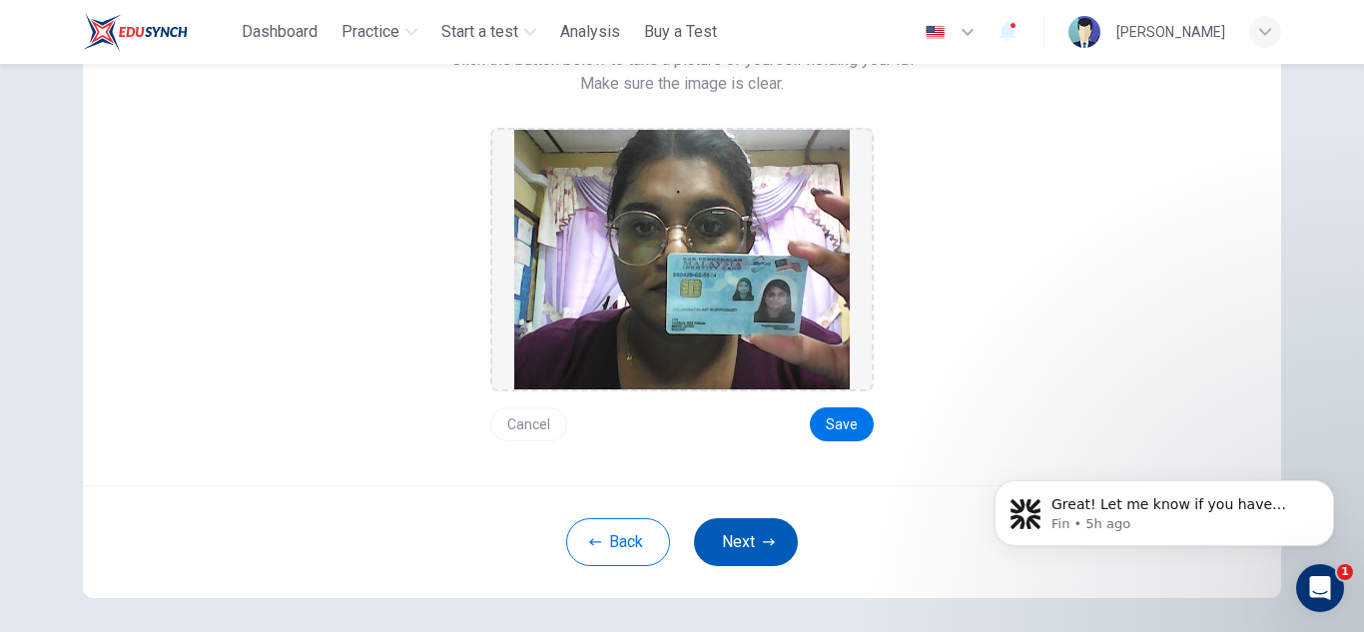  What do you see at coordinates (1084, 32) in the screenshot?
I see `img: Profile picture` at bounding box center [1084, 32].